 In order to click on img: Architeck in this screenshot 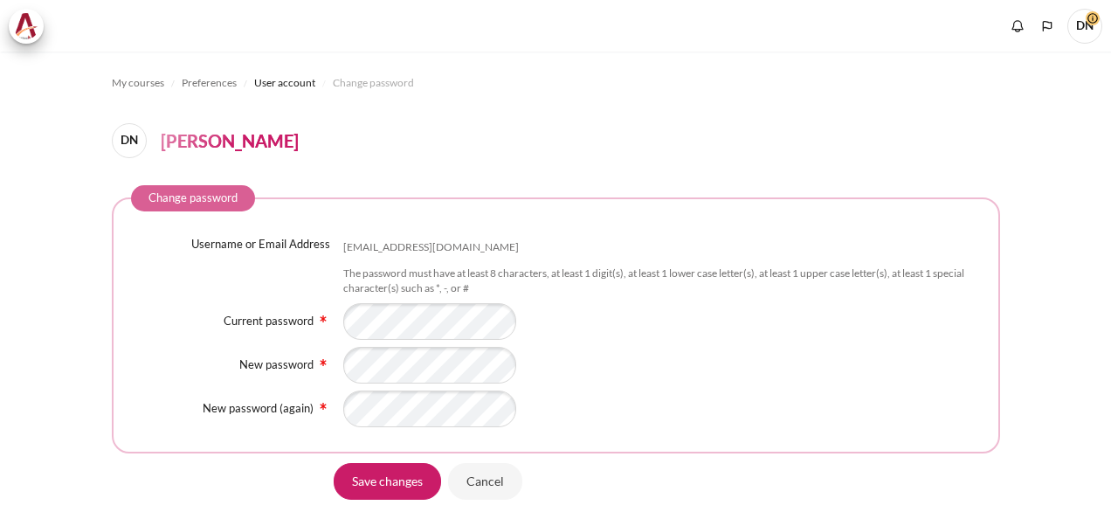, I will do `click(26, 26)`.